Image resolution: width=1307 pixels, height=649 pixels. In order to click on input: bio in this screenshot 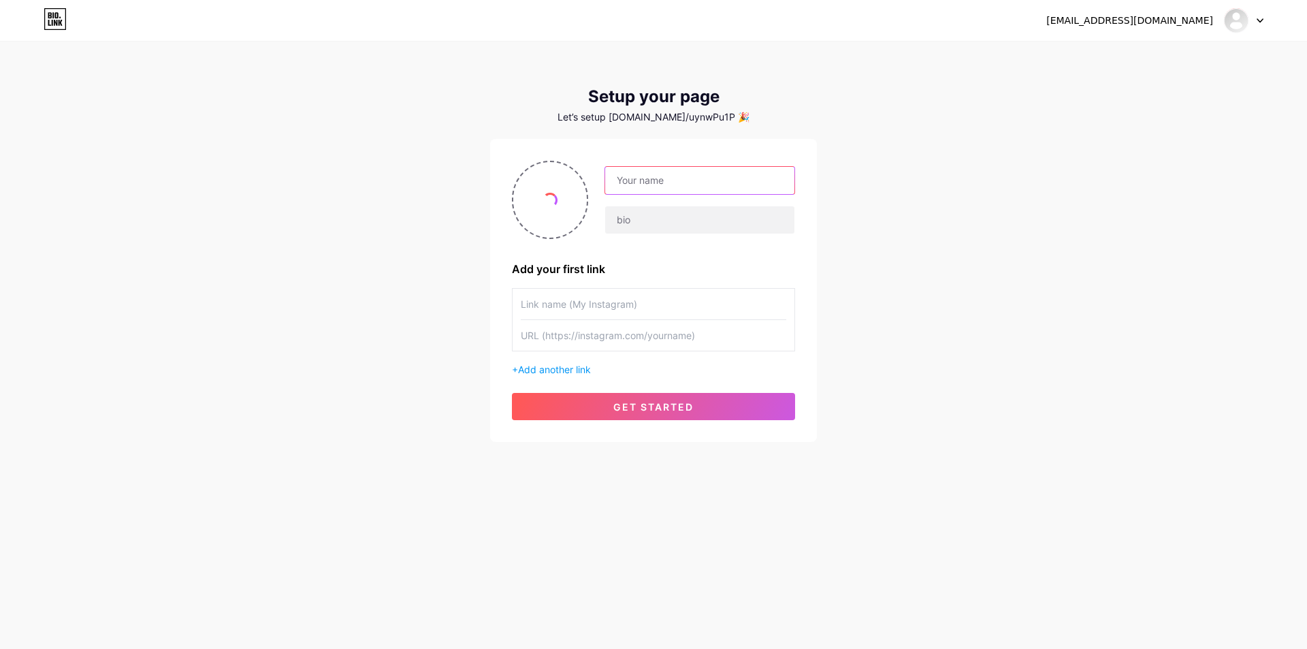, I will do `click(700, 220)`.